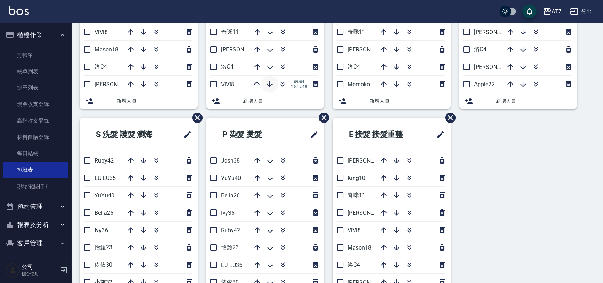  What do you see at coordinates (36, 88) in the screenshot?
I see `a: 掛單列表` at bounding box center [36, 88].